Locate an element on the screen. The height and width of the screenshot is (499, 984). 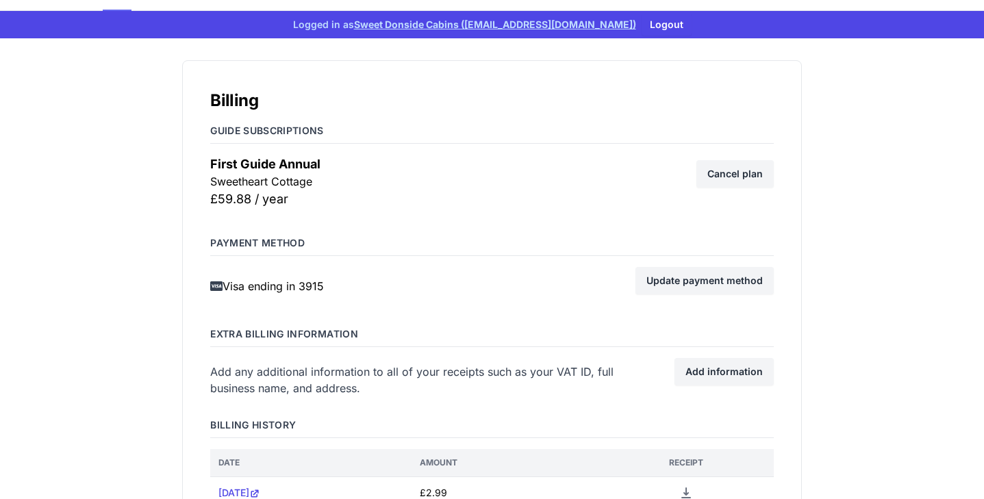
h5: Guide subscriptions is located at coordinates (492, 134).